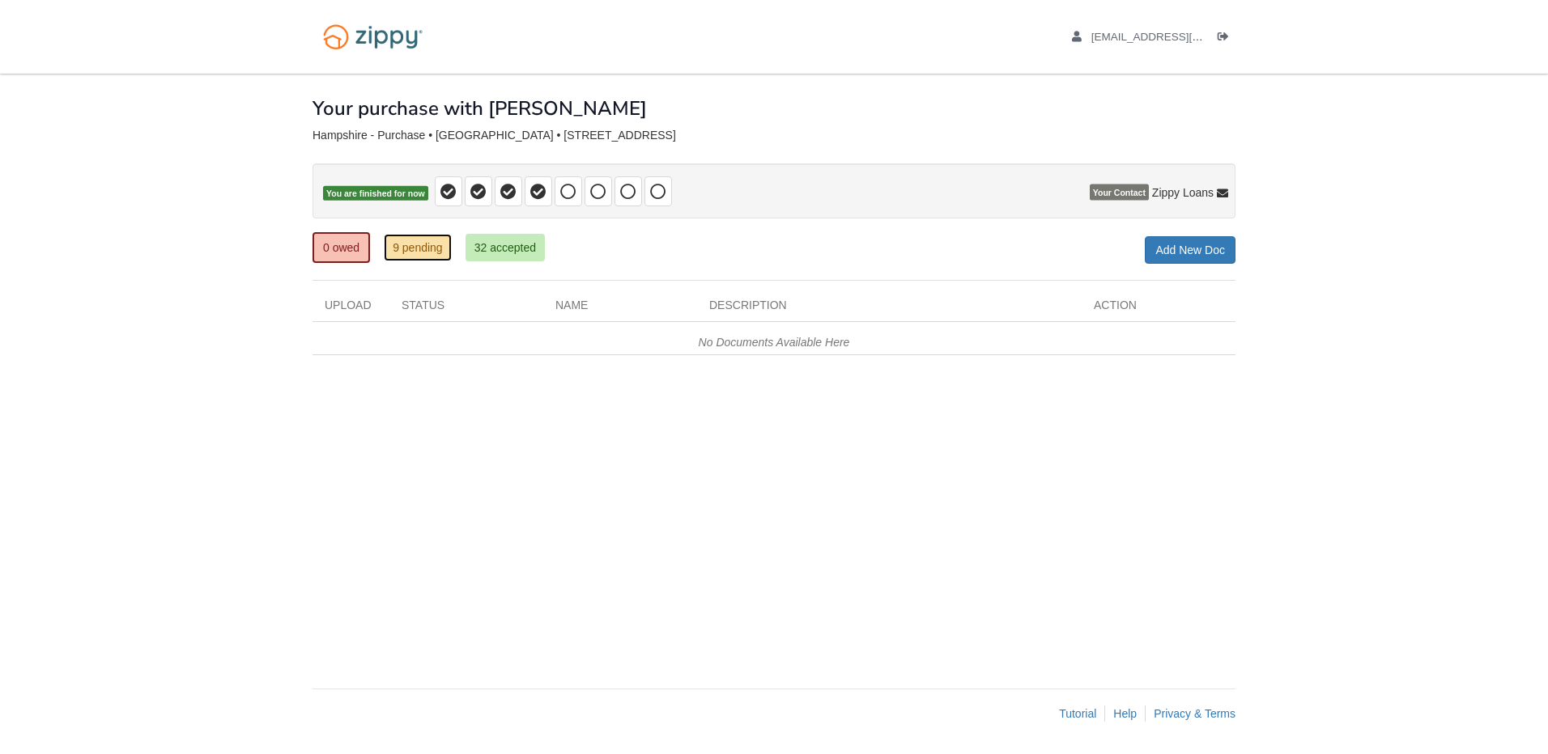 This screenshot has width=1548, height=754. What do you see at coordinates (376, 193) in the screenshot?
I see `span: You are finished for now` at bounding box center [376, 193].